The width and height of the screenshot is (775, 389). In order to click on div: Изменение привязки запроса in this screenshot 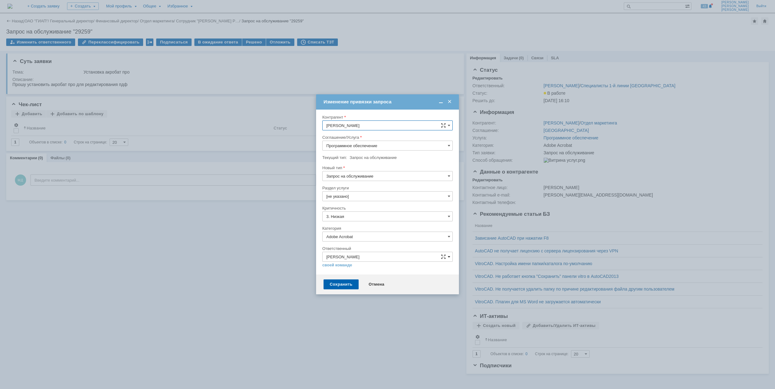, I will do `click(388, 102)`.